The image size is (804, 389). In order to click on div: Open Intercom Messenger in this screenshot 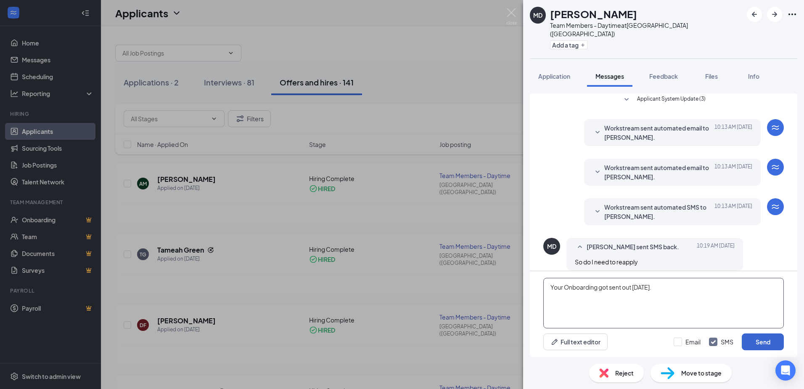, I will do `click(786, 370)`.